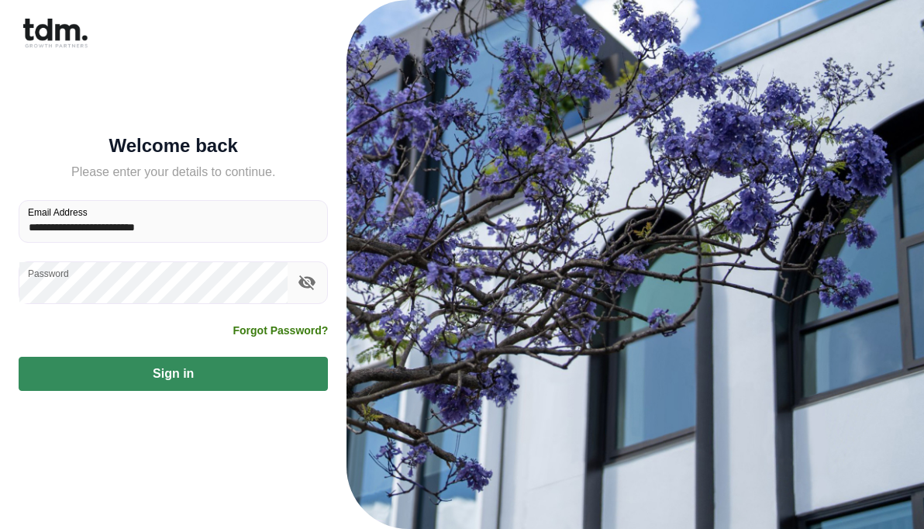 The height and width of the screenshot is (529, 924). I want to click on button: toggle password visibility, so click(307, 282).